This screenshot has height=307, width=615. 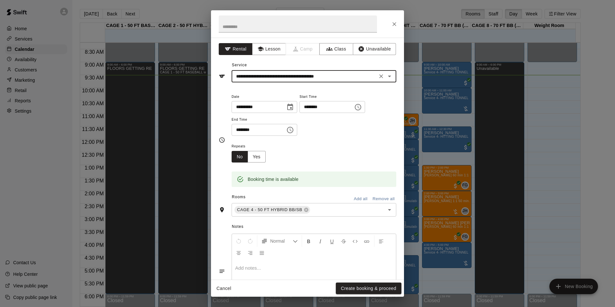 What do you see at coordinates (270, 210) in the screenshot?
I see `span: CAGE 4 - 50 FT HYBRID BB/SB` at bounding box center [270, 210].